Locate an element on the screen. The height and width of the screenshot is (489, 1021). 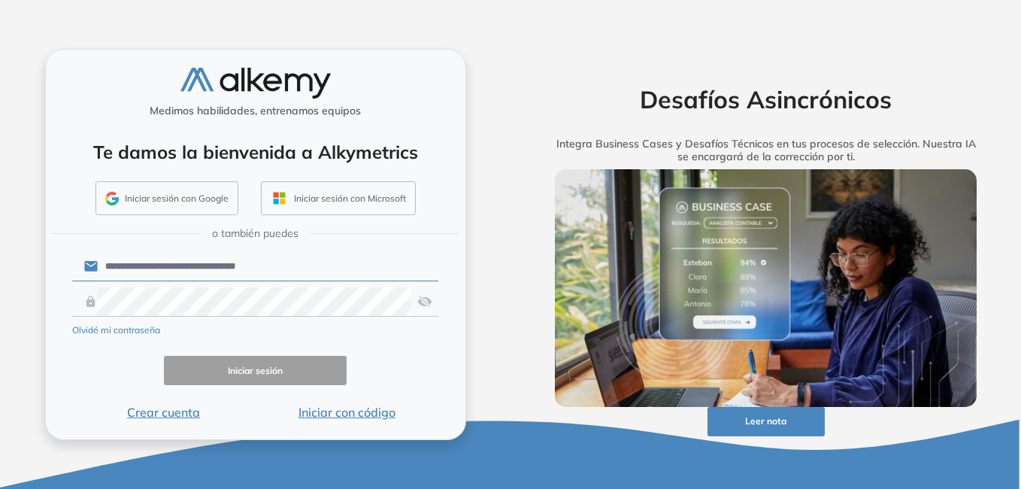
button: Iniciar sesión con Microsoft is located at coordinates (338, 198).